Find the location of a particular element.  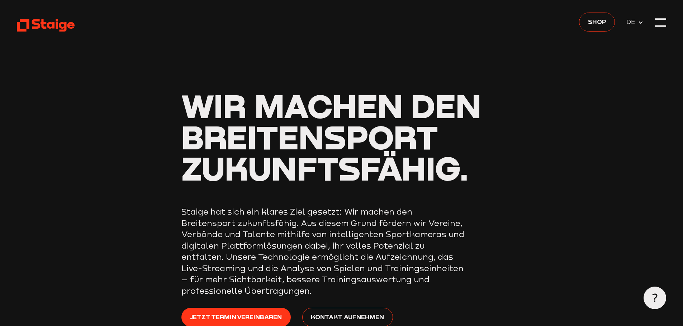

span: DE is located at coordinates (632, 22).